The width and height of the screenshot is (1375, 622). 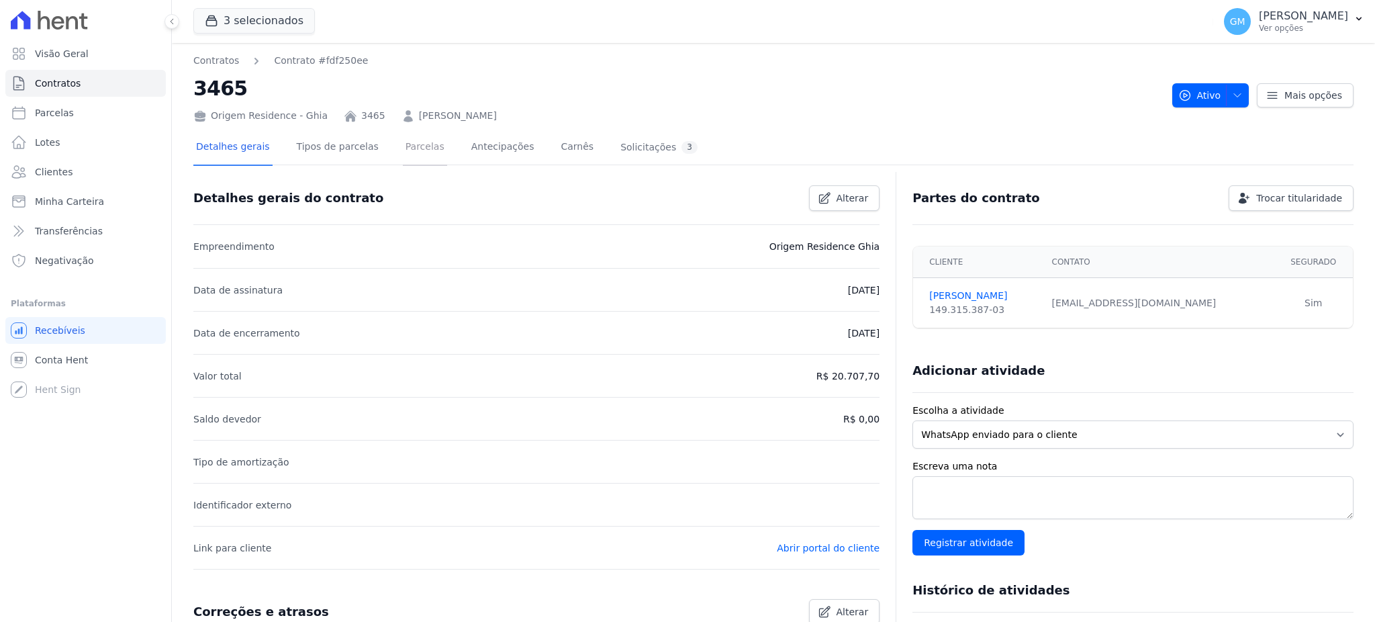 What do you see at coordinates (246, 333) in the screenshot?
I see `p: Data de encerramento` at bounding box center [246, 333].